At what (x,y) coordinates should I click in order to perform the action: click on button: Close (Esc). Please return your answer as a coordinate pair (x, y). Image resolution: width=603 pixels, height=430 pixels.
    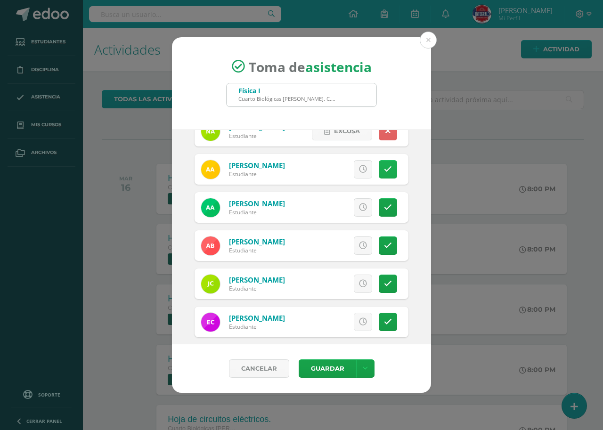
    Looking at the image, I should click on (428, 40).